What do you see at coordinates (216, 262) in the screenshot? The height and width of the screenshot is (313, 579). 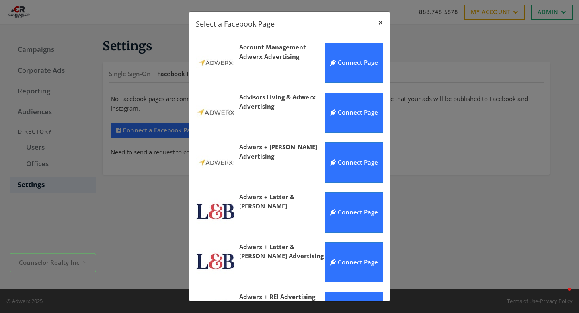 I see `img: Adwerx + Latter & Blum Advertising` at bounding box center [216, 262].